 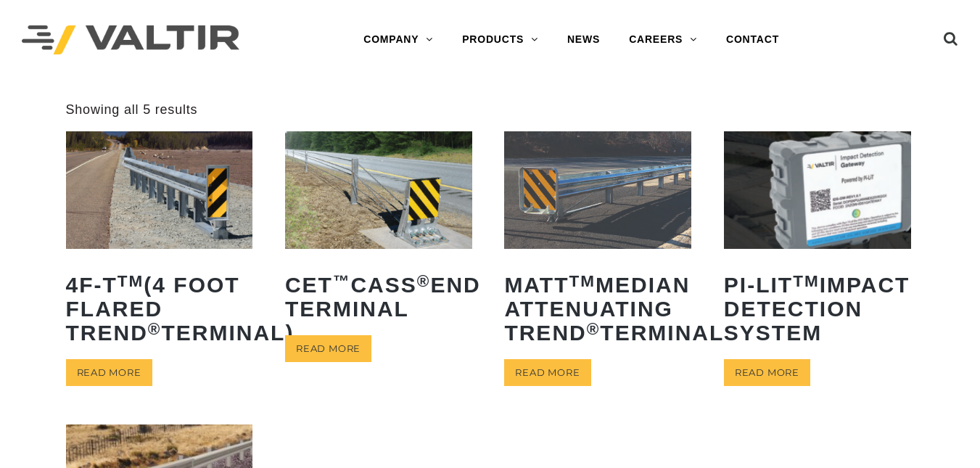 What do you see at coordinates (131, 40) in the screenshot?
I see `img: Valtir` at bounding box center [131, 40].